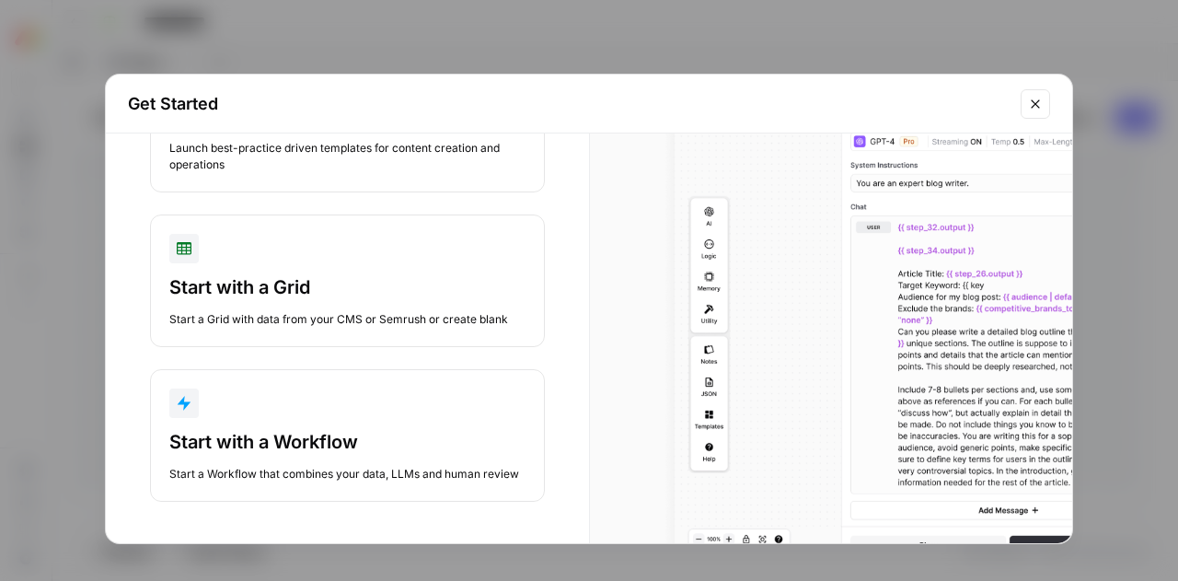  Describe the element at coordinates (347, 474) in the screenshot. I see `div: Start a Workflow that combines your data, LLMs and human review` at that location.